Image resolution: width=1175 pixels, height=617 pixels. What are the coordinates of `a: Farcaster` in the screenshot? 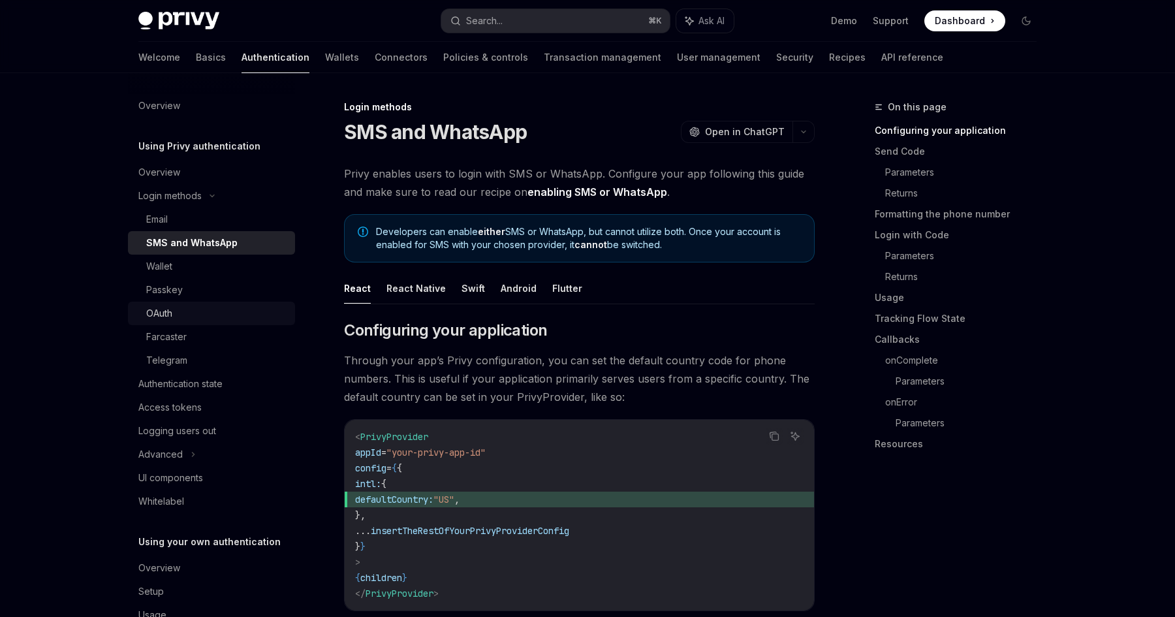 It's located at (212, 337).